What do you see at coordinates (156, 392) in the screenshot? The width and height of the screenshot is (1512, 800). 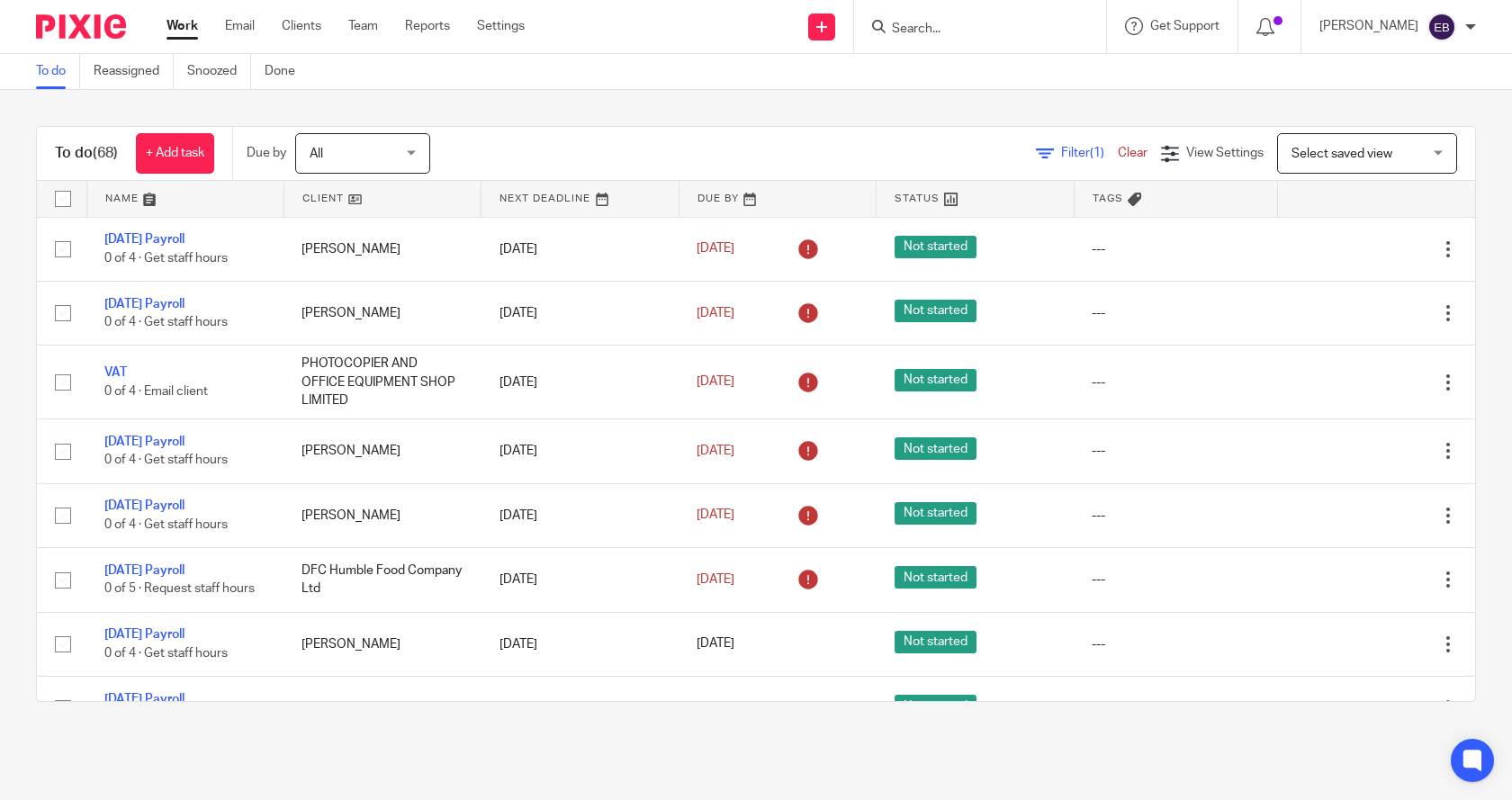 I see `span: 0 of 4 · Email client` at bounding box center [156, 392].